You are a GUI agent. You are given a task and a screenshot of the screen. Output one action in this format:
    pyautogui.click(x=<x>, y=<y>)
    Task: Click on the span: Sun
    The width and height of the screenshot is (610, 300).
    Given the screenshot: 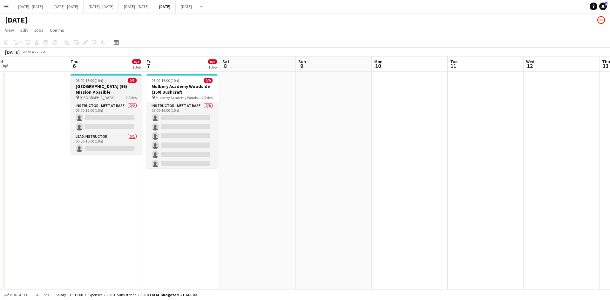 What is the action you would take?
    pyautogui.click(x=302, y=62)
    